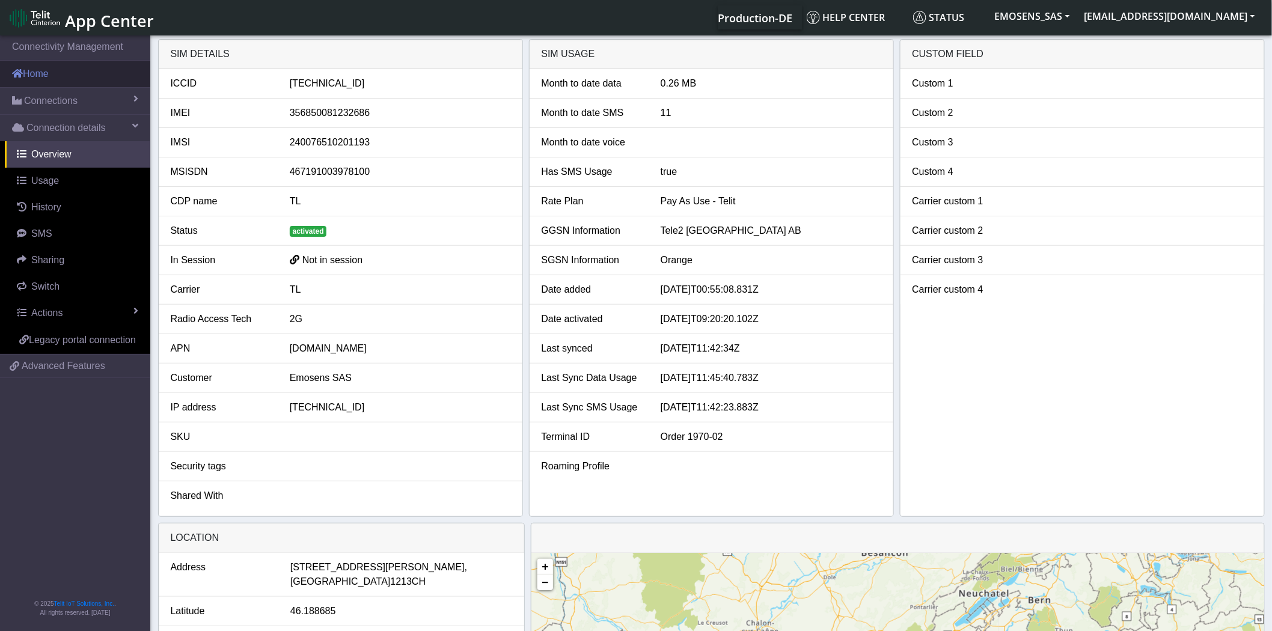  Describe the element at coordinates (48, 260) in the screenshot. I see `span: Sharing` at that location.